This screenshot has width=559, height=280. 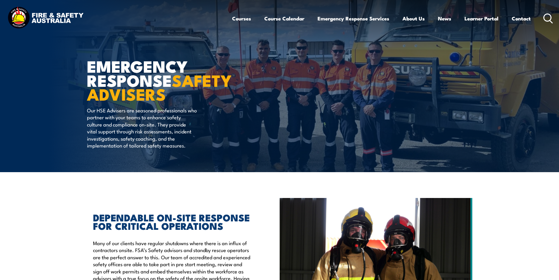 I want to click on a: Course Calendar, so click(x=284, y=18).